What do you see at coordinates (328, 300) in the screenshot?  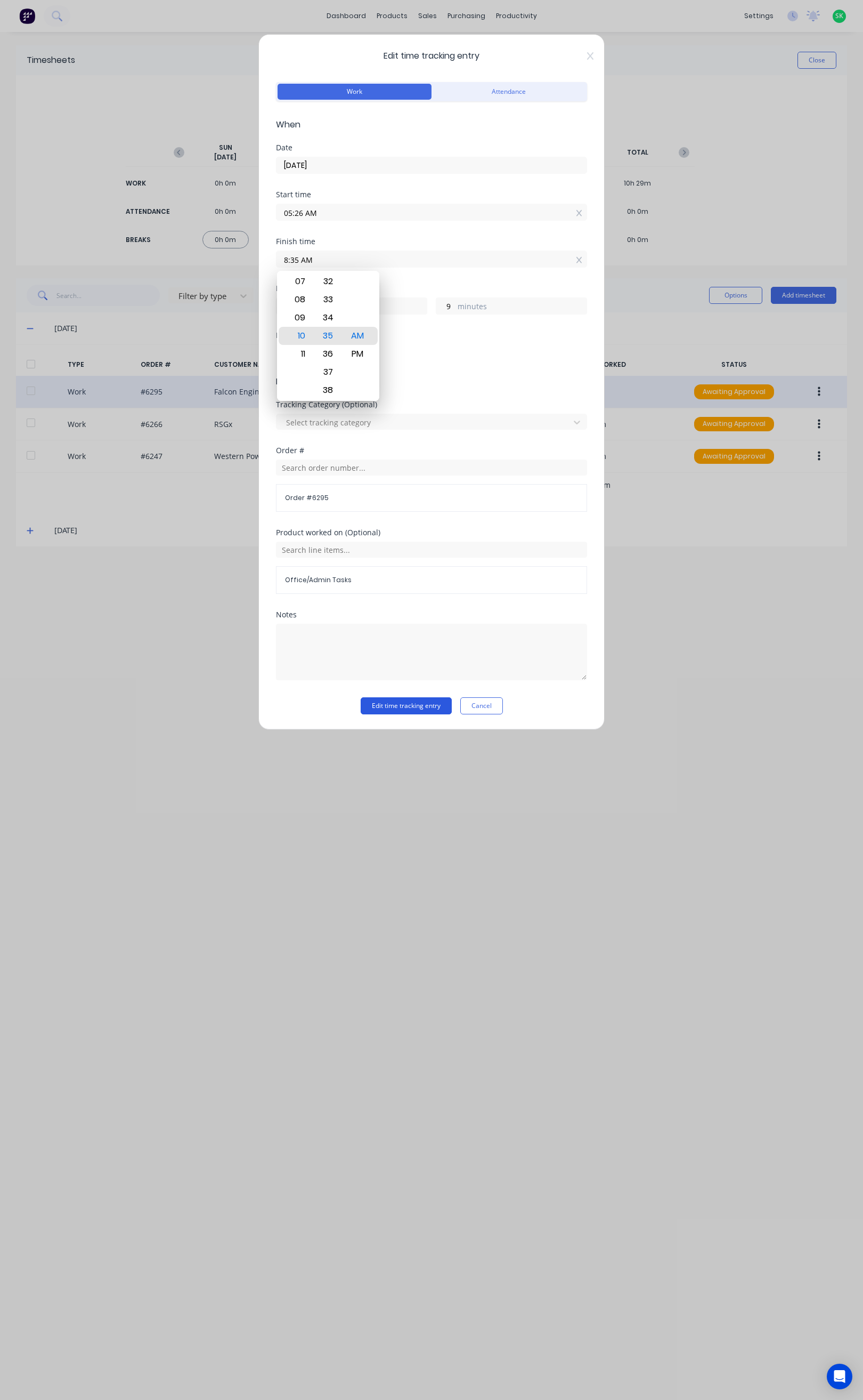 I see `div: 33` at bounding box center [328, 300].